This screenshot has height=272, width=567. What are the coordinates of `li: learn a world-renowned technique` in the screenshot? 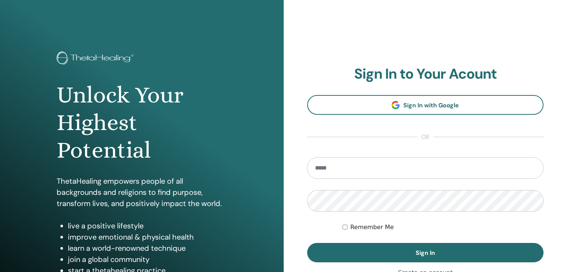 It's located at (147, 248).